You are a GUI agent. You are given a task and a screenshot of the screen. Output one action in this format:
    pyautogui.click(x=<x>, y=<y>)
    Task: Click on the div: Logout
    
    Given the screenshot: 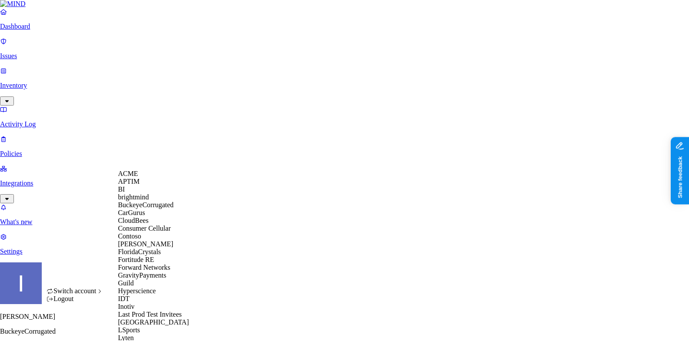 What is the action you would take?
    pyautogui.click(x=75, y=299)
    